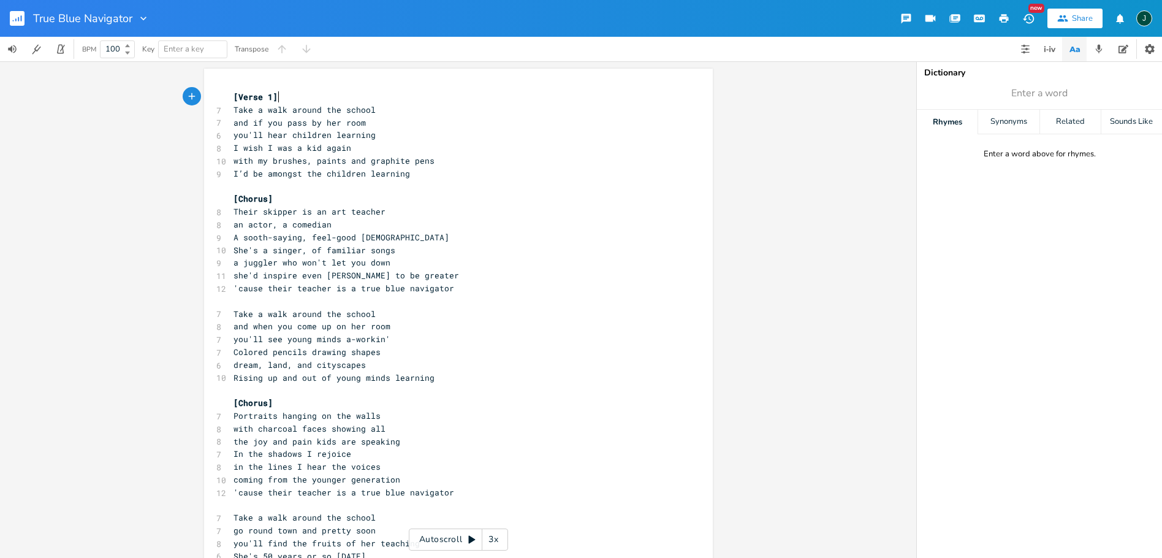  Describe the element at coordinates (256, 97) in the screenshot. I see `span: [Verse 1]` at that location.